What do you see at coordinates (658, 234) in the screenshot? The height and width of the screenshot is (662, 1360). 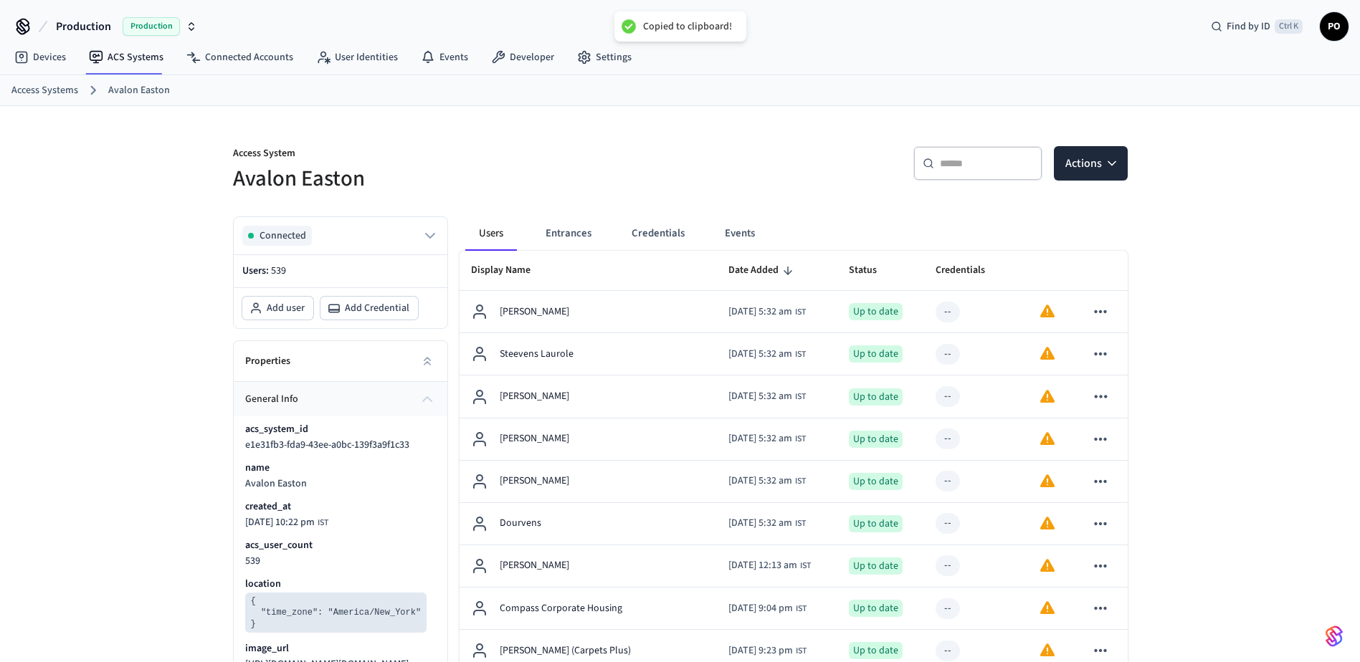 I see `button: Credentials` at bounding box center [658, 234].